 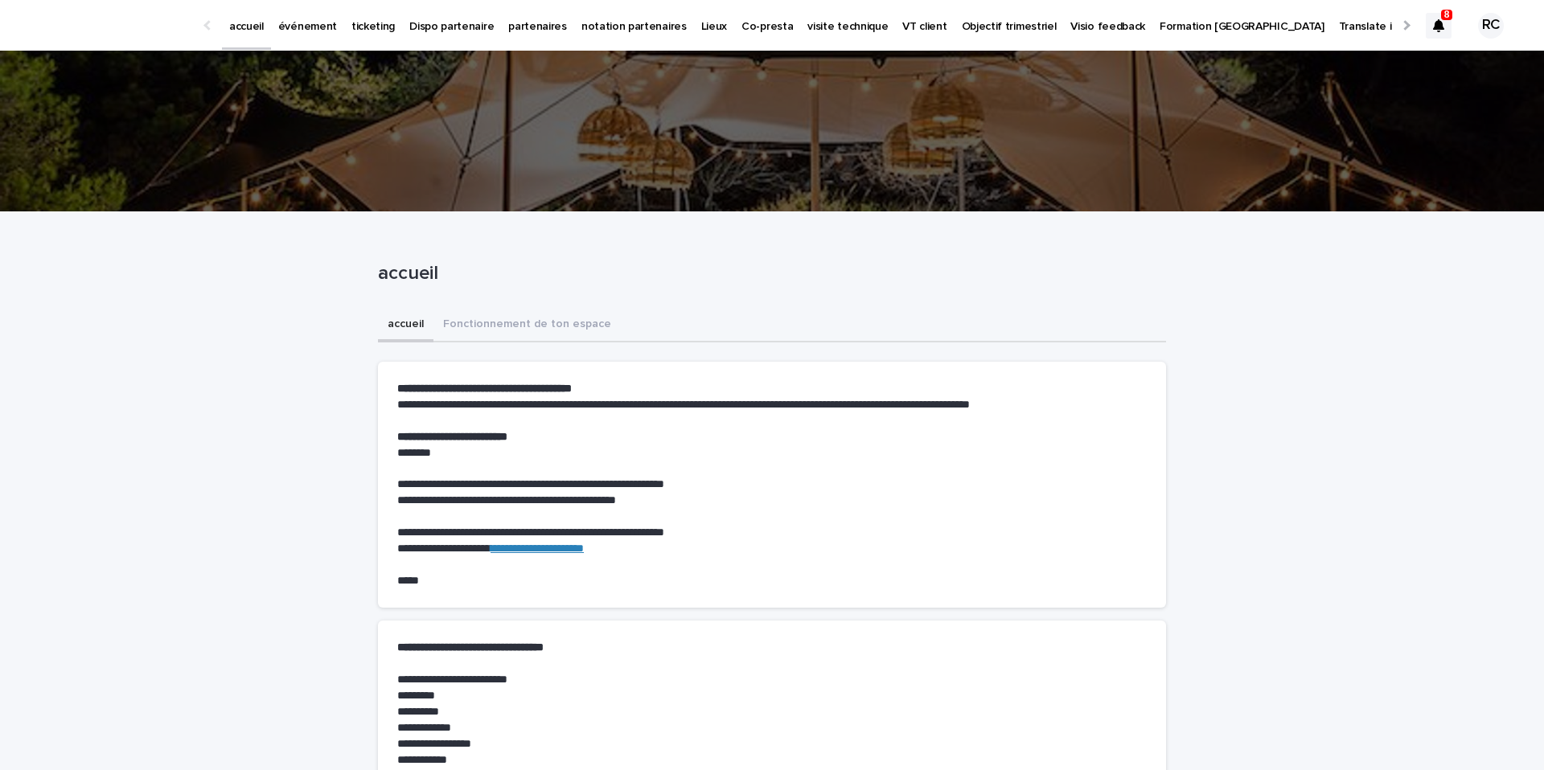 What do you see at coordinates (1439, 26) in the screenshot?
I see `div: 8` at bounding box center [1439, 26].